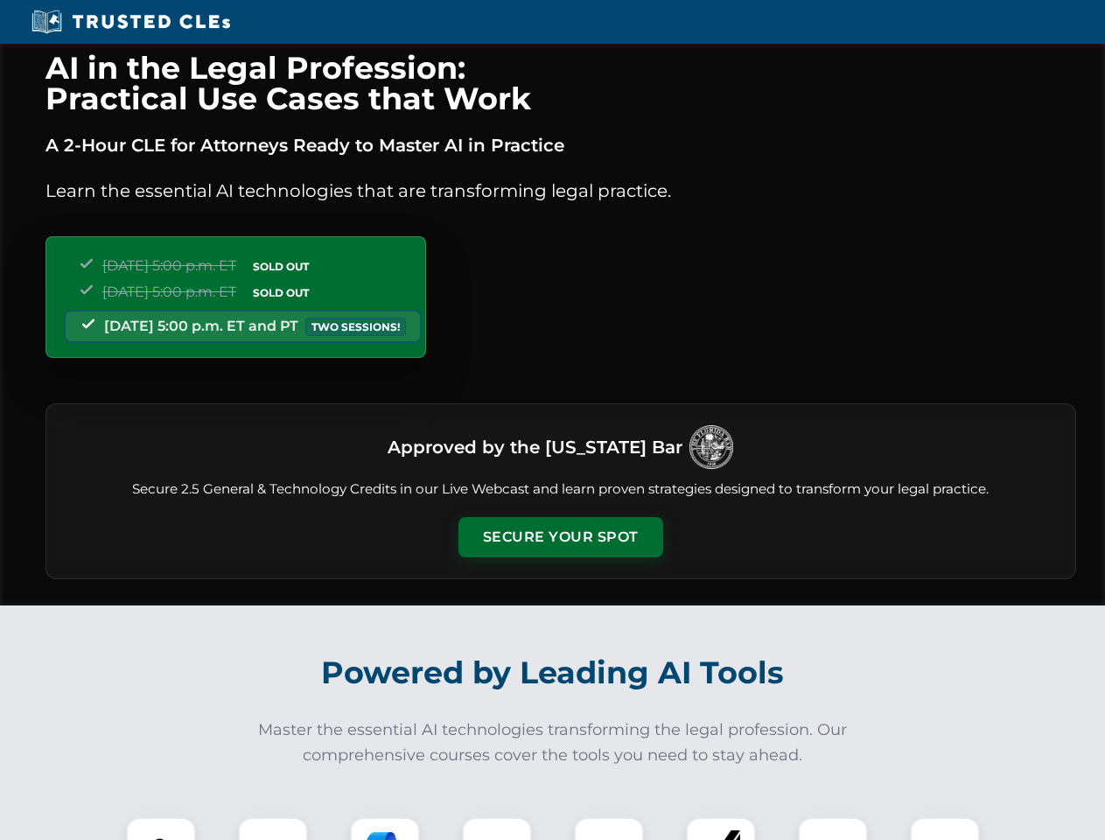 The width and height of the screenshot is (1105, 840). Describe the element at coordinates (553, 673) in the screenshot. I see `h2: Powered by Leading AI Tools` at that location.